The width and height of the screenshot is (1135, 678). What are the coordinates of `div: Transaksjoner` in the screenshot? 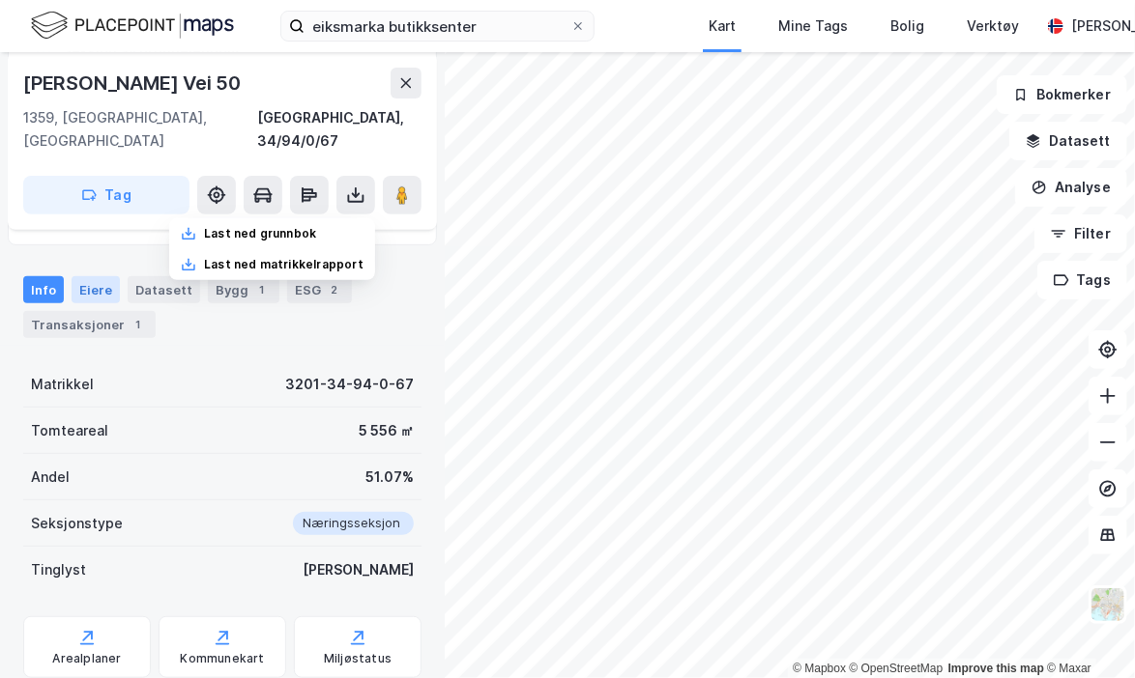 It's located at (89, 325).